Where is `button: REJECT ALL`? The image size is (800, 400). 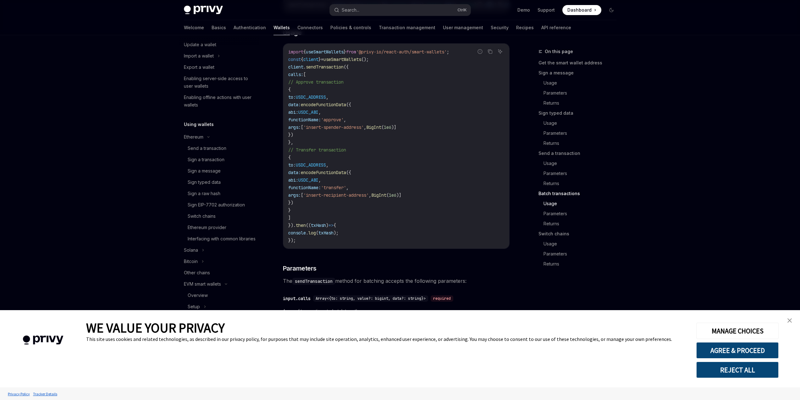
button: REJECT ALL is located at coordinates (738, 370).